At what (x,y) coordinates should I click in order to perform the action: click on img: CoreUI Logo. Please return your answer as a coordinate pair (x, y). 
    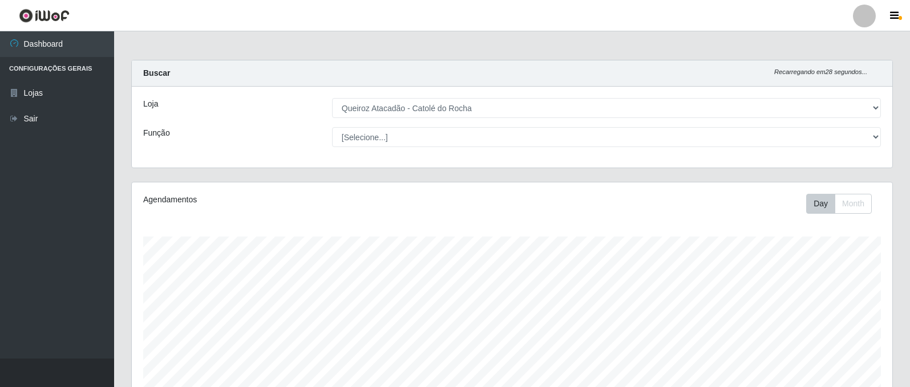
    Looking at the image, I should click on (44, 15).